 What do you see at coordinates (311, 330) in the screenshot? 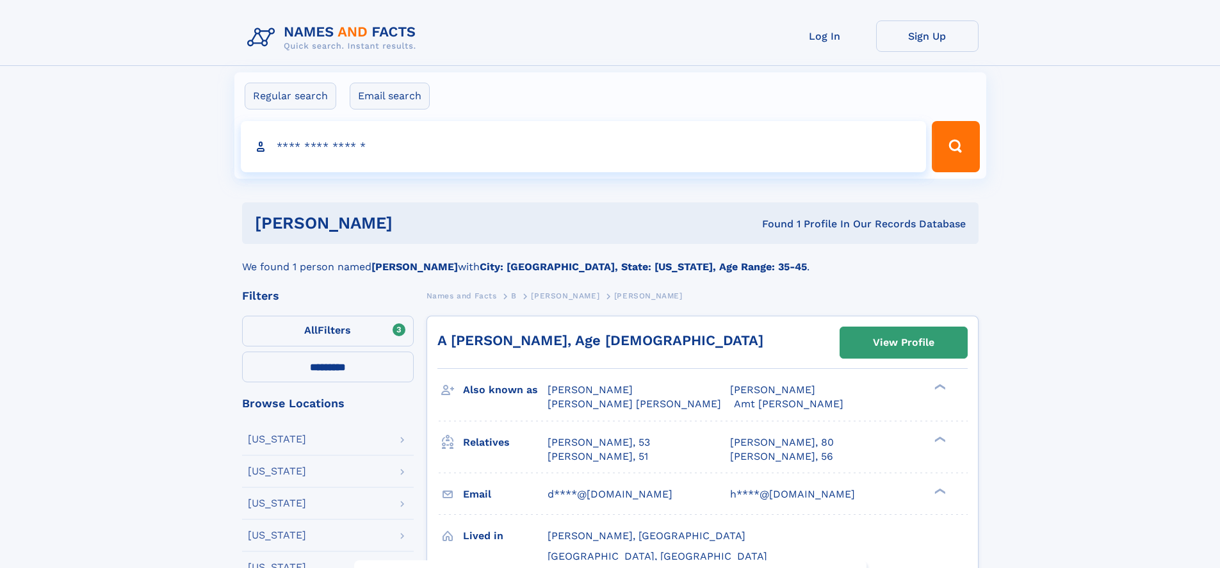
I see `span: All` at bounding box center [311, 330].